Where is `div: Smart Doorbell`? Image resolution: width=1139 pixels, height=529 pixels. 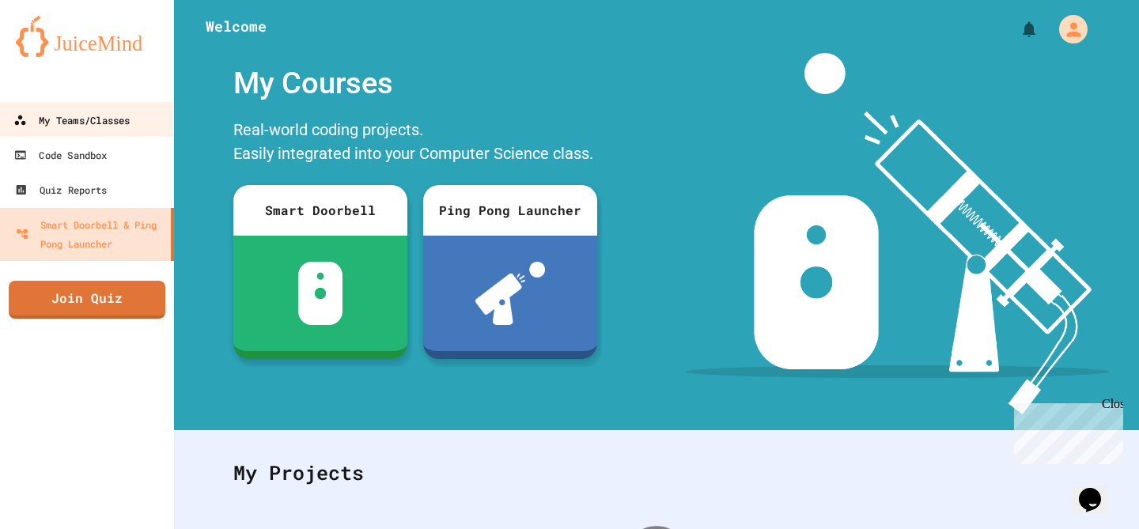 div: Smart Doorbell is located at coordinates (320, 210).